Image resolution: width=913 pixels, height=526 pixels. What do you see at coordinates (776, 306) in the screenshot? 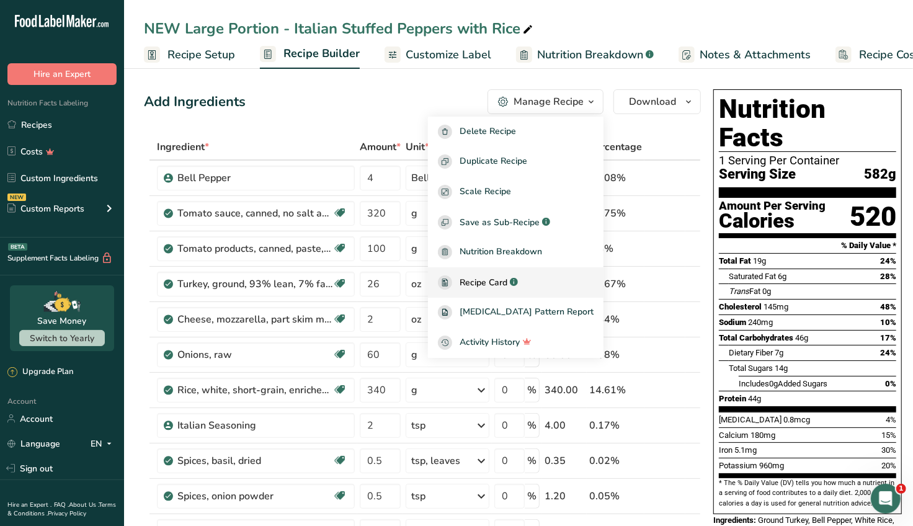
I see `span: 145mg` at bounding box center [776, 306].